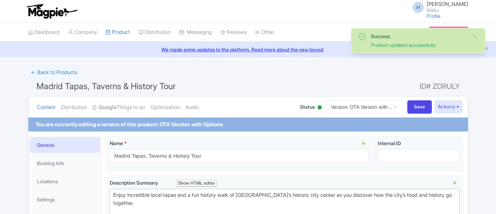 Image resolution: width=496 pixels, height=214 pixels. Describe the element at coordinates (65, 181) in the screenshot. I see `a: Locations` at that location.